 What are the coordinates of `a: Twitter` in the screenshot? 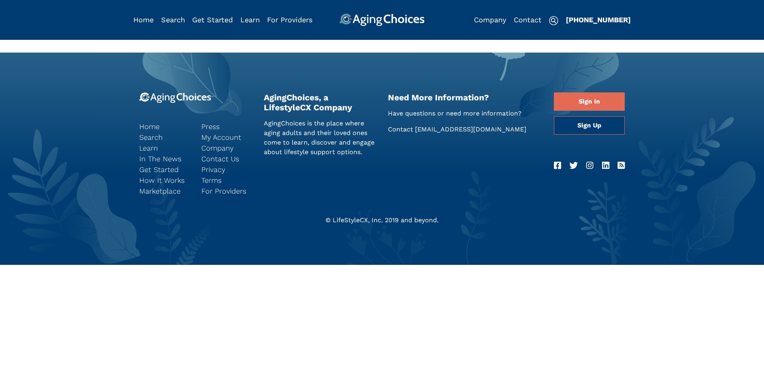 It's located at (573, 165).